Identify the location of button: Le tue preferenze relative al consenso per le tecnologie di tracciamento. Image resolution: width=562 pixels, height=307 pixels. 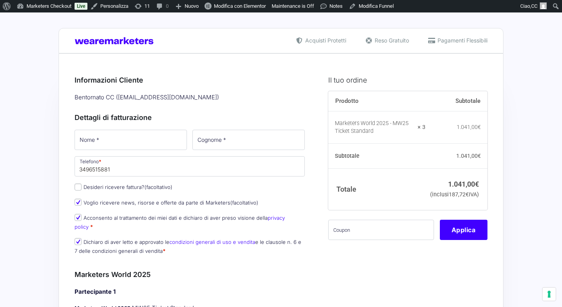
(549, 295).